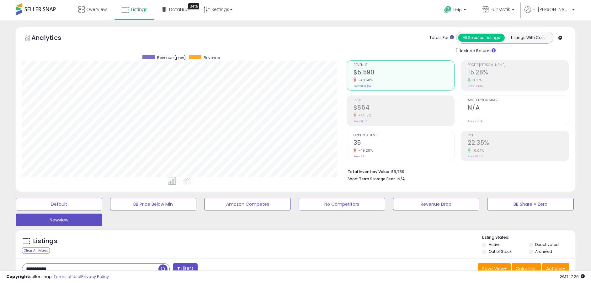 Image resolution: width=591 pixels, height=283 pixels. Describe the element at coordinates (518, 108) in the screenshot. I see `h2: N/A` at that location.